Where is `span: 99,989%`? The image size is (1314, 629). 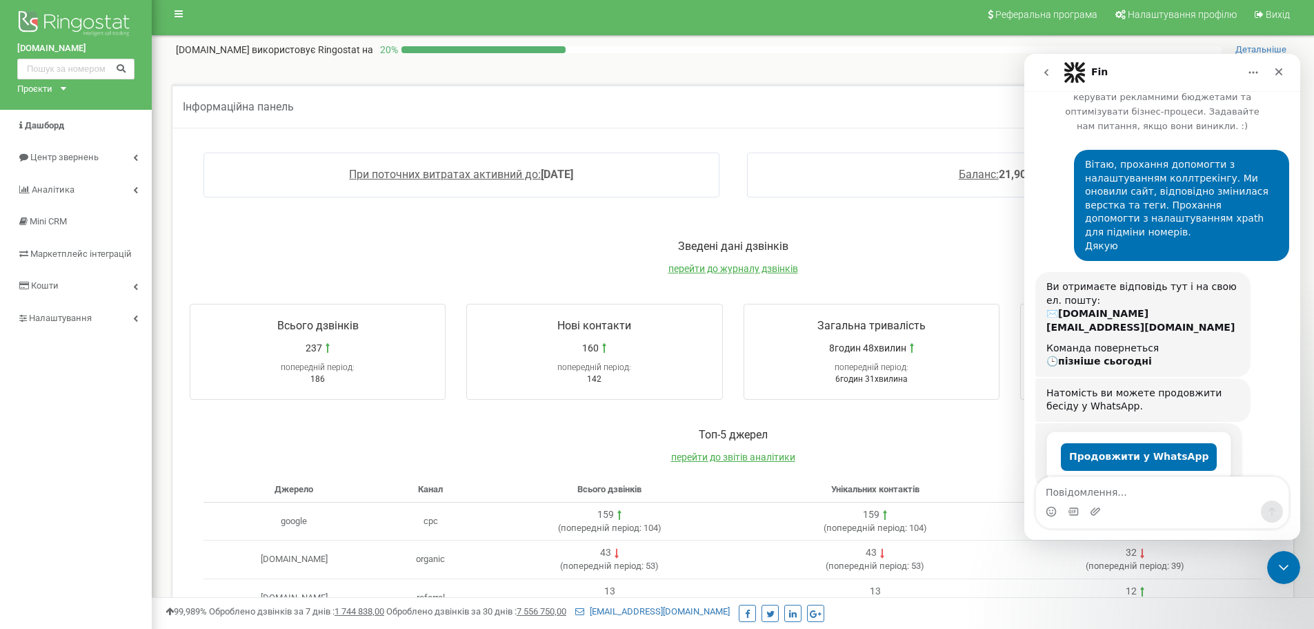 span: 99,989% is located at coordinates (186, 611).